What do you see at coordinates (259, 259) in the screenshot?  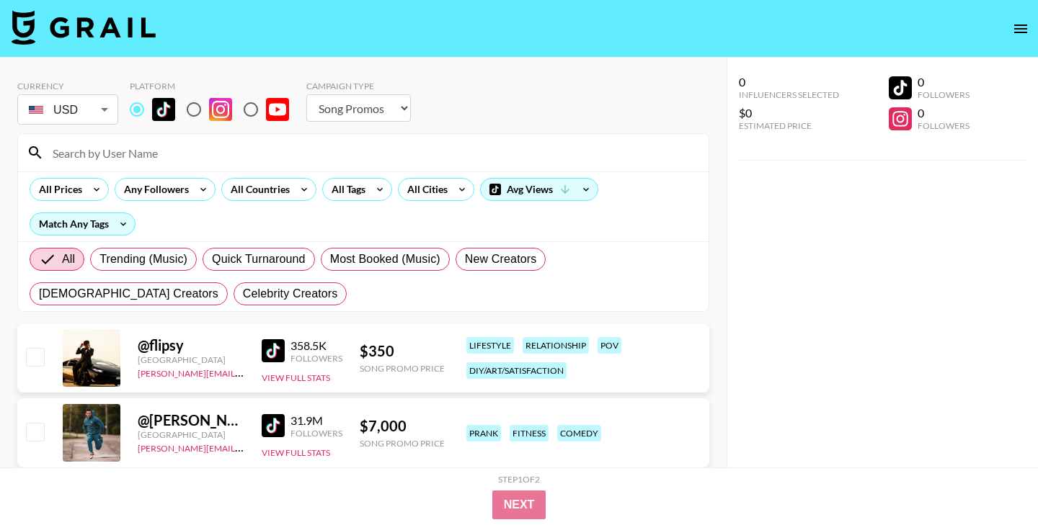 I see `span: Quick Turnaround` at bounding box center [259, 259].